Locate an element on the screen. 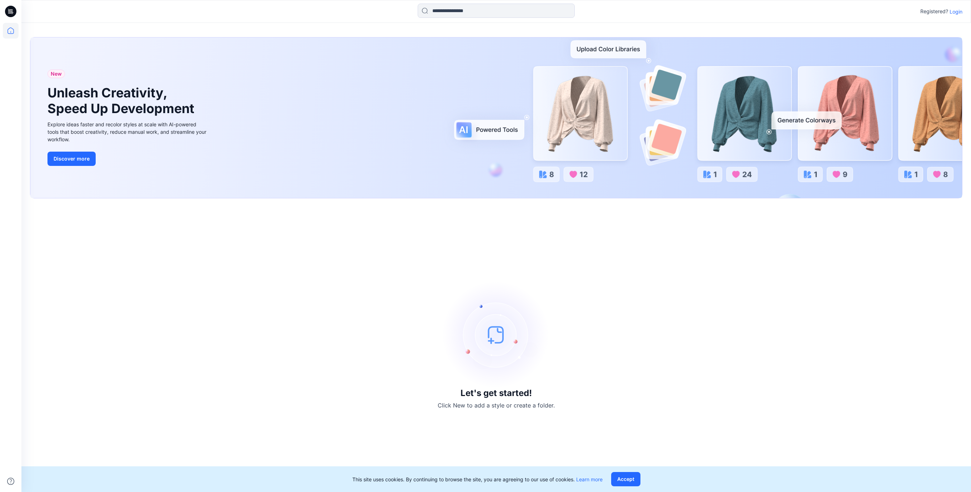 The height and width of the screenshot is (492, 971). p: Click New to add a style or create a folder. is located at coordinates (496, 406).